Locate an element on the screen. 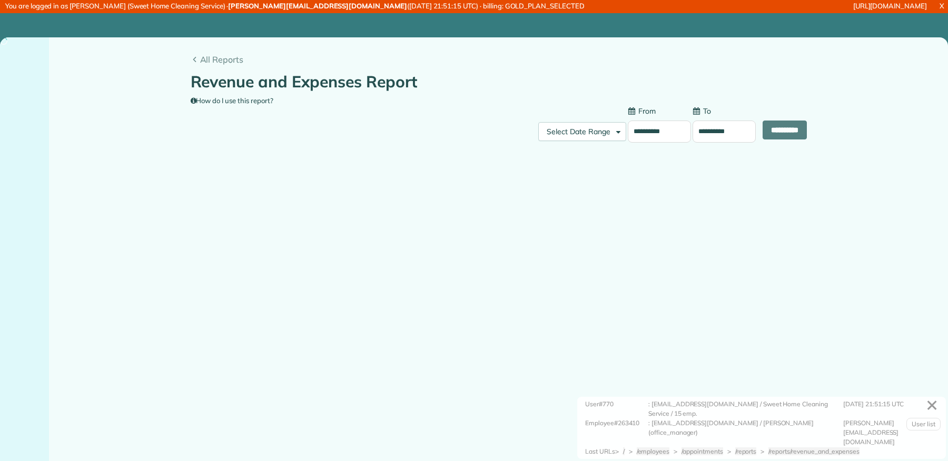  button: Select Date Range is located at coordinates (582, 132).